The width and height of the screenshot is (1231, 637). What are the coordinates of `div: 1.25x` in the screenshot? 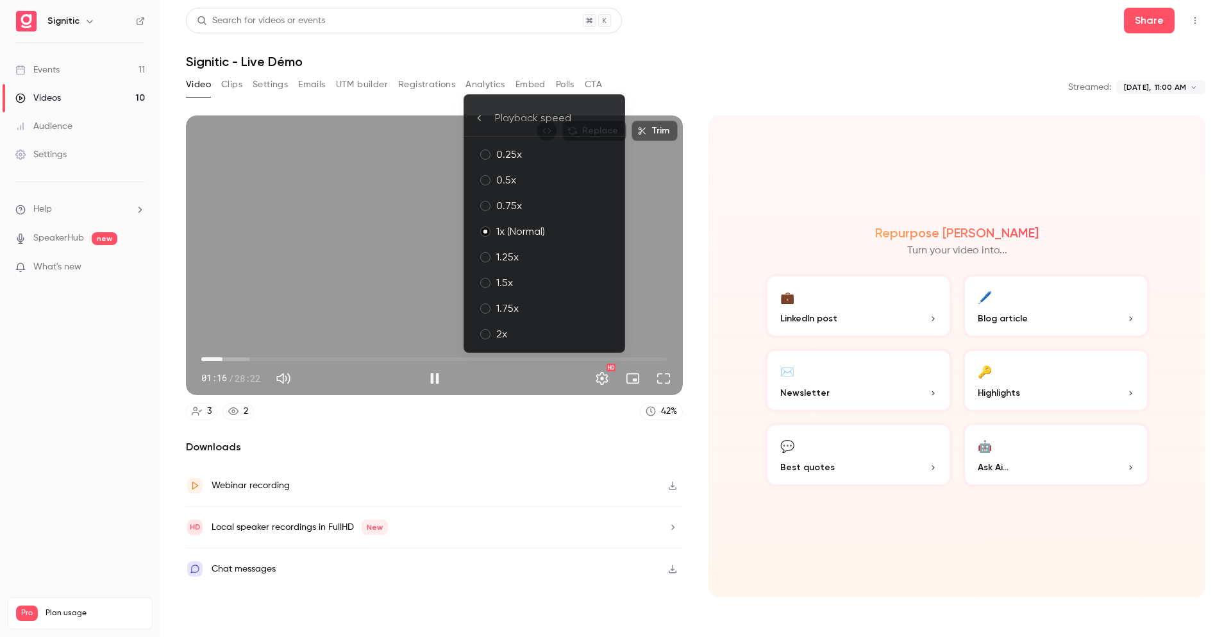 It's located at (555, 257).